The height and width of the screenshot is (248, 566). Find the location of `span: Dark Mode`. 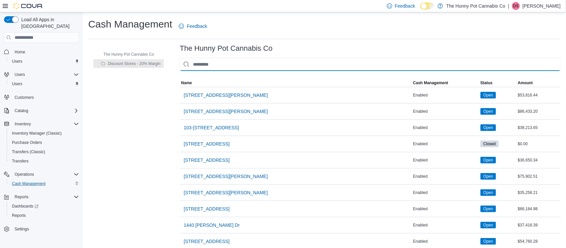

span: Dark Mode is located at coordinates (420, 10).